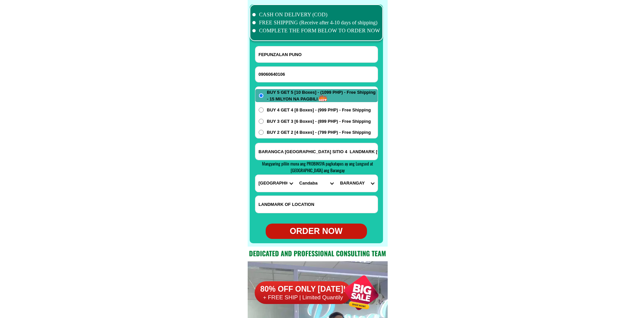  What do you see at coordinates (319, 121) in the screenshot?
I see `span: BUY 3 GET 3 [6 Boxes] - (899 PHP) - Free Shipping` at bounding box center [319, 121].